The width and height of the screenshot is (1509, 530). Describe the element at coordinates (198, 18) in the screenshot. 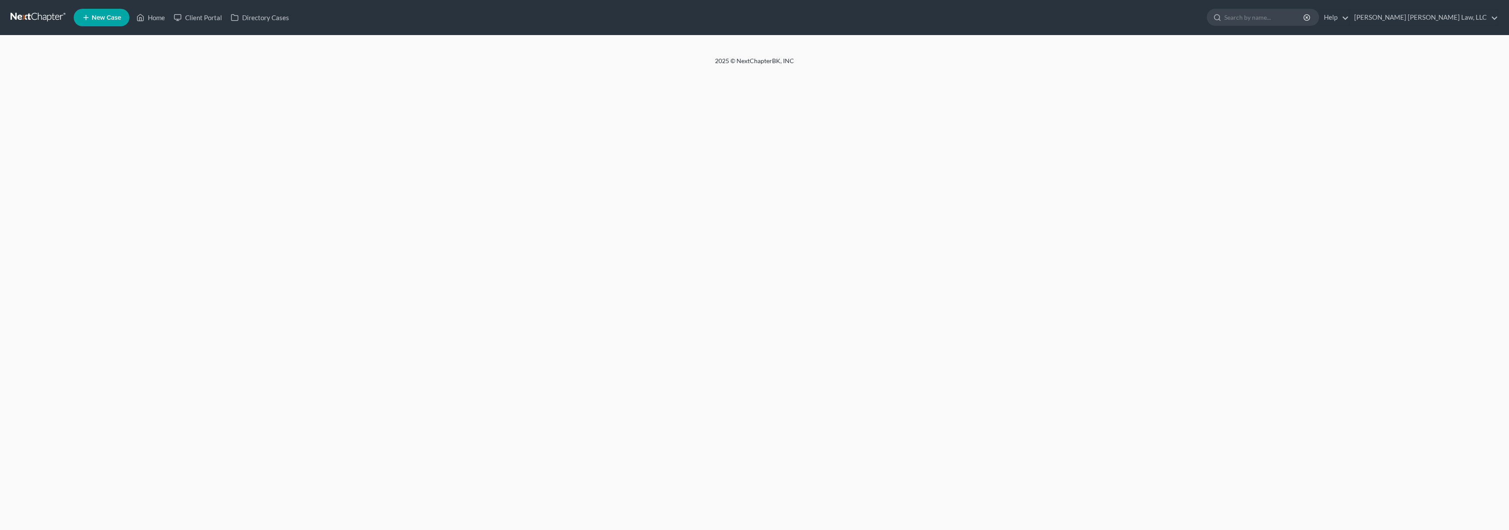

I see `a: Client Portal` at that location.